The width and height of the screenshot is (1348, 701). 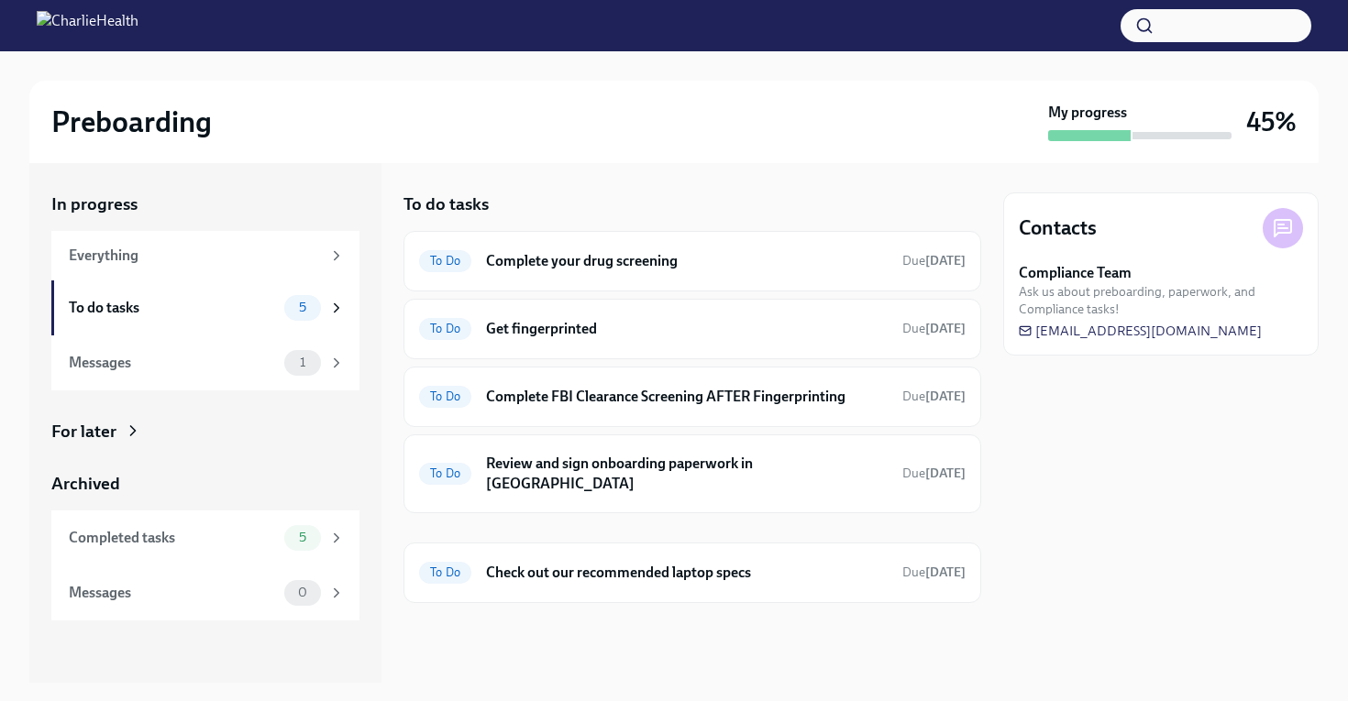 What do you see at coordinates (1087, 113) in the screenshot?
I see `strong: My progress` at bounding box center [1087, 113].